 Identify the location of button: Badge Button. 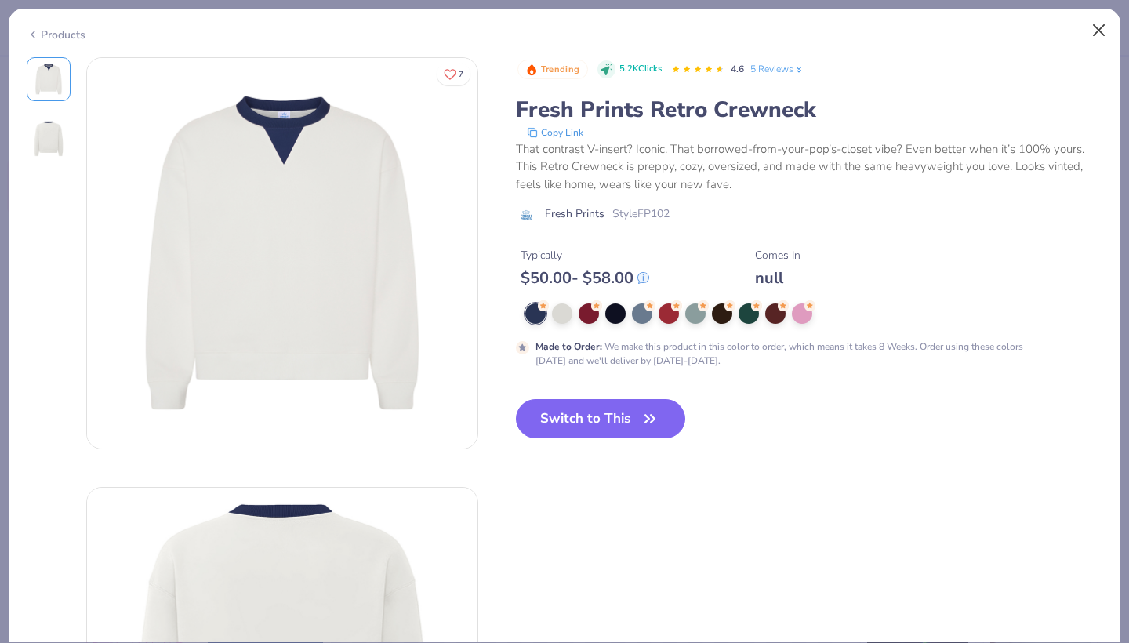
(553, 70).